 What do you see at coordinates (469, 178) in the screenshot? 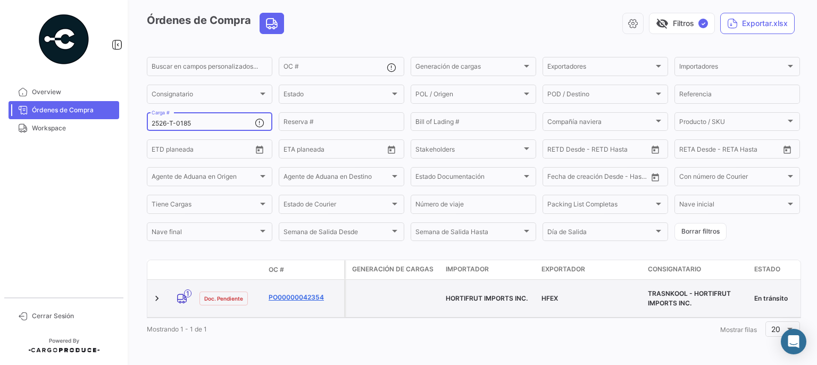
I see `span: Estado Documentación` at bounding box center [469, 178].